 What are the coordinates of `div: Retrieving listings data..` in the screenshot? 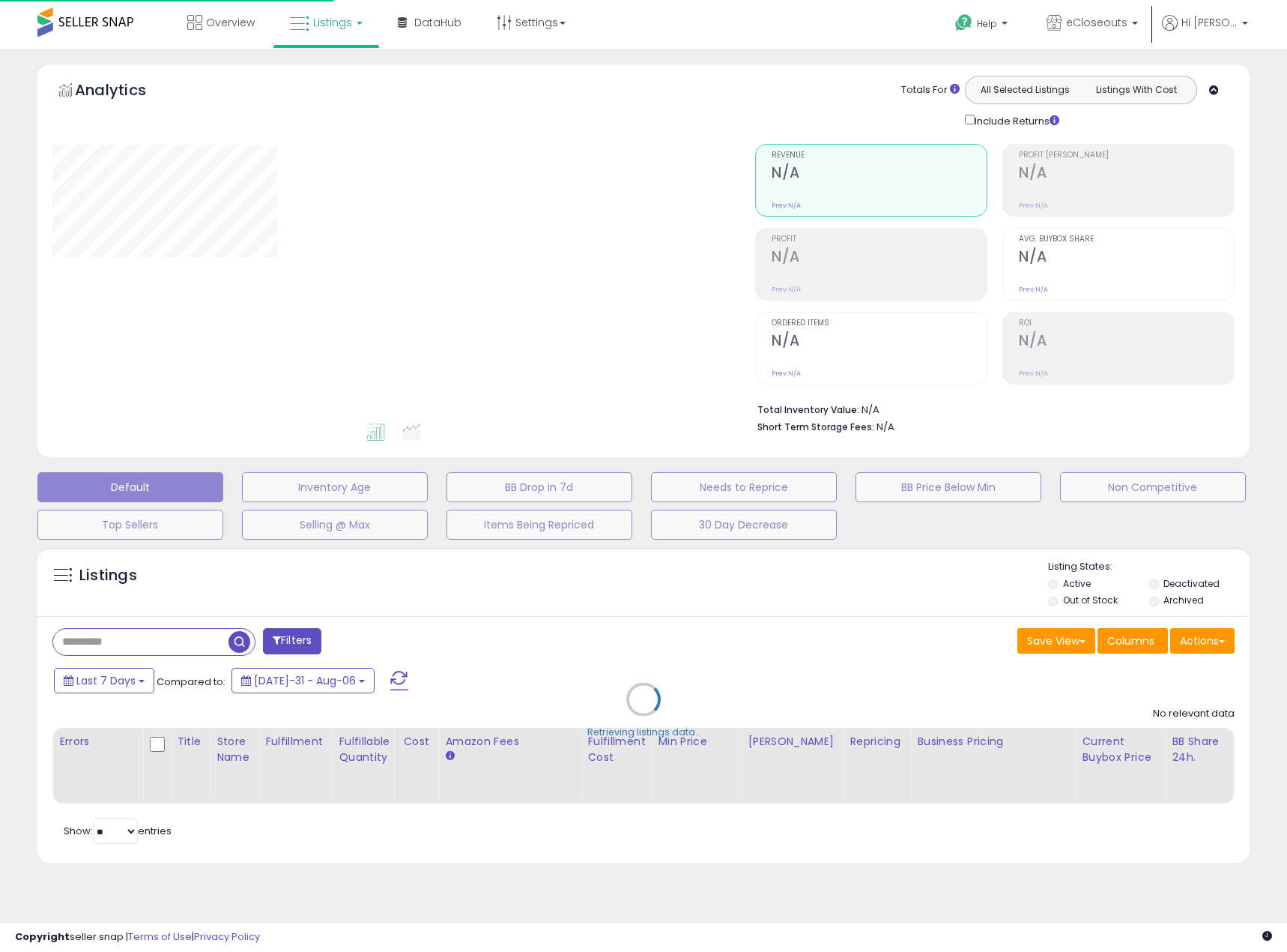 It's located at (644, 732).